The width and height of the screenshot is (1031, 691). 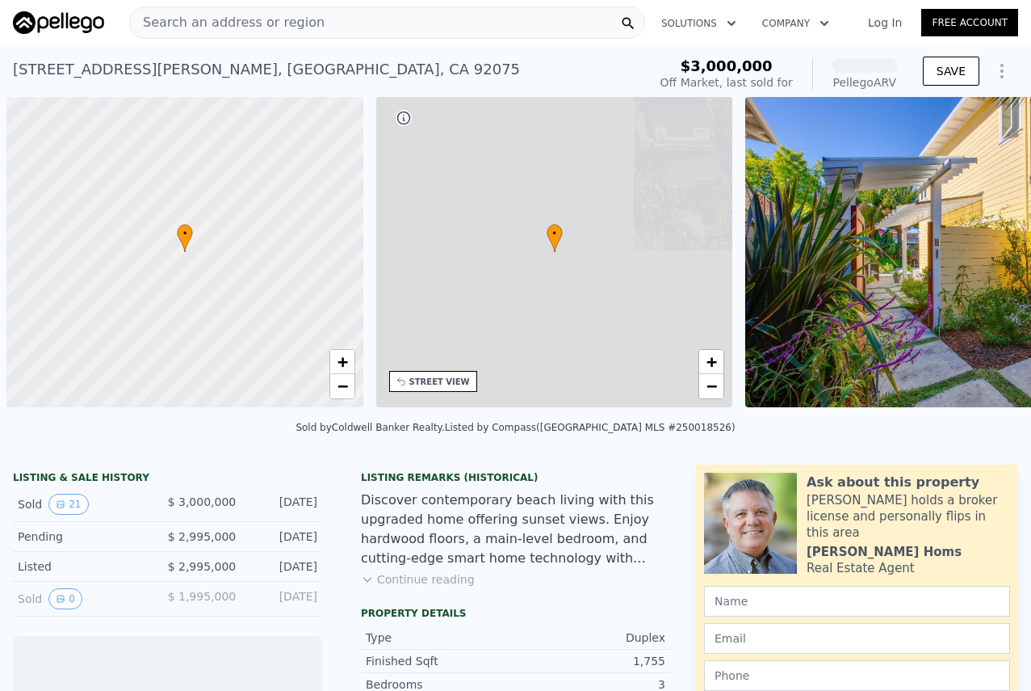 I want to click on div: STREET VIEW, so click(x=439, y=381).